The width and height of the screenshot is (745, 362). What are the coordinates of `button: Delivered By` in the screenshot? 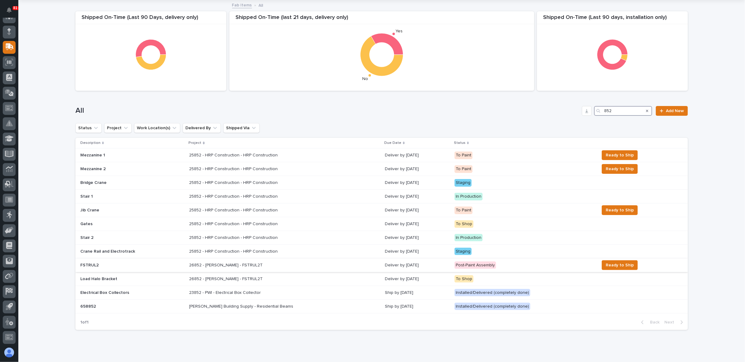 It's located at (202, 128).